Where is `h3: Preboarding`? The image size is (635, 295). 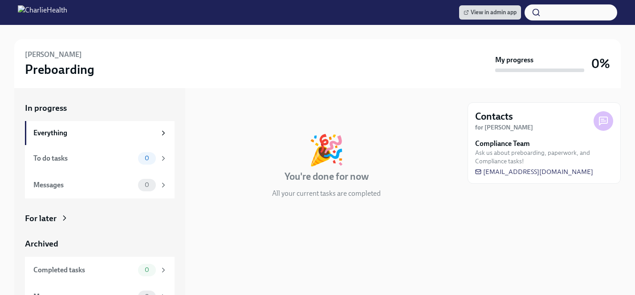 h3: Preboarding is located at coordinates (60, 69).